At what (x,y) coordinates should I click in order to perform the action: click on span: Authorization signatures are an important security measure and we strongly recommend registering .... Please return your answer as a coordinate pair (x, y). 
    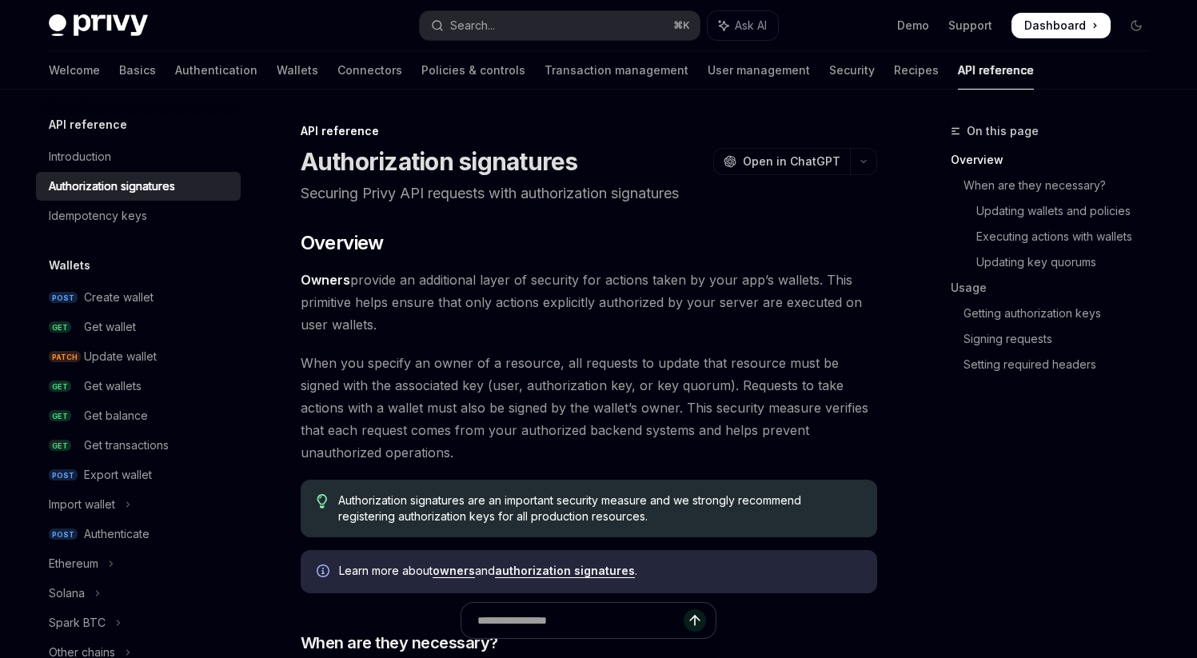
    Looking at the image, I should click on (599, 509).